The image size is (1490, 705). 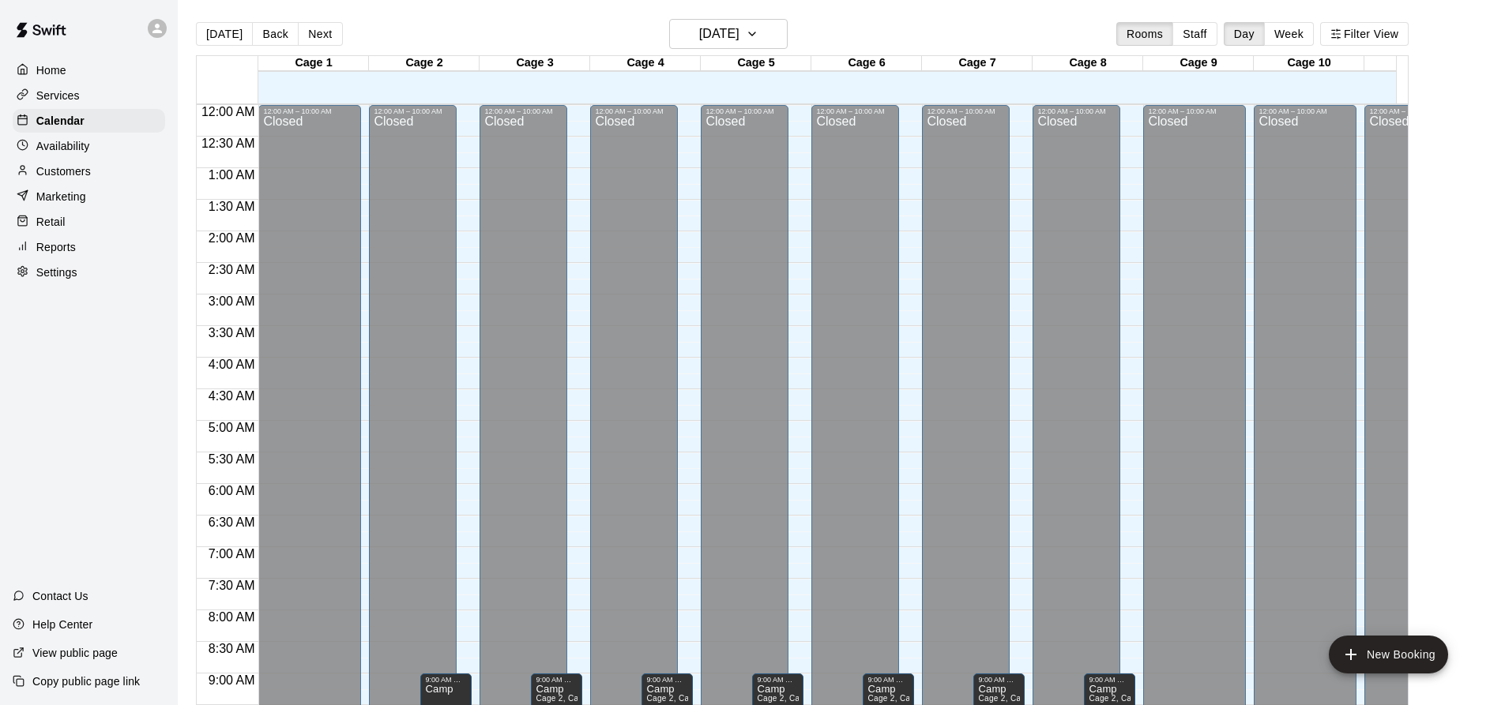 I want to click on div: Cage 3, so click(x=535, y=63).